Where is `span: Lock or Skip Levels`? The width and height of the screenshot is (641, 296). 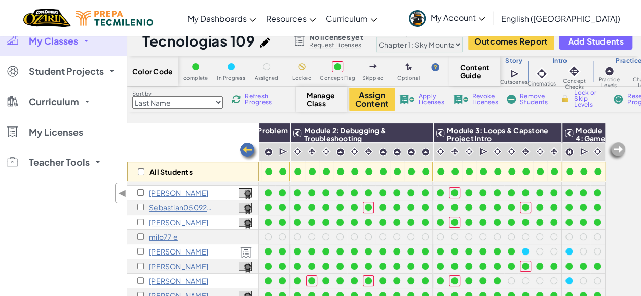
span: Lock or Skip Levels is located at coordinates (589, 99).